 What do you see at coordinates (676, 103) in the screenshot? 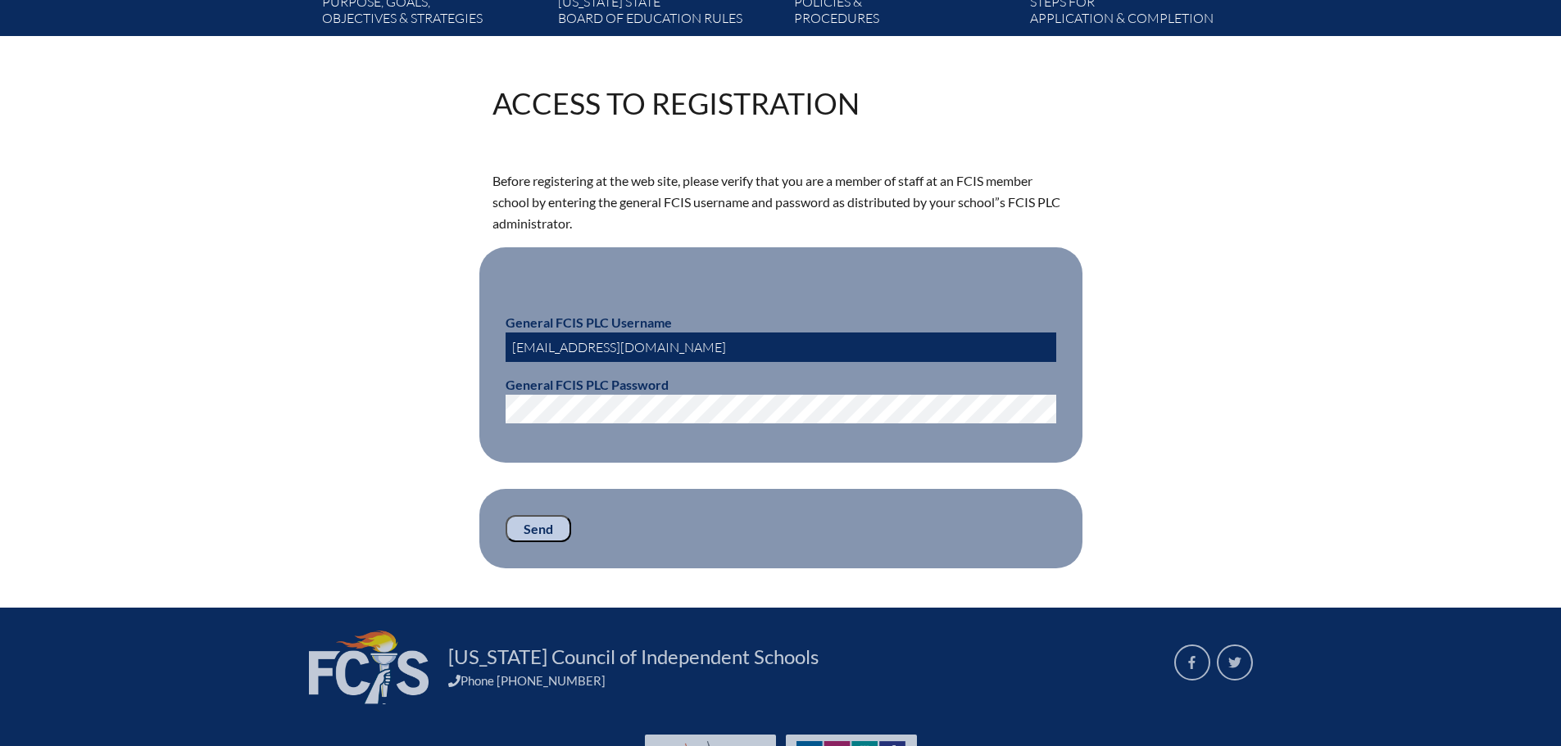
I see `h1: Access to Registration` at bounding box center [676, 103].